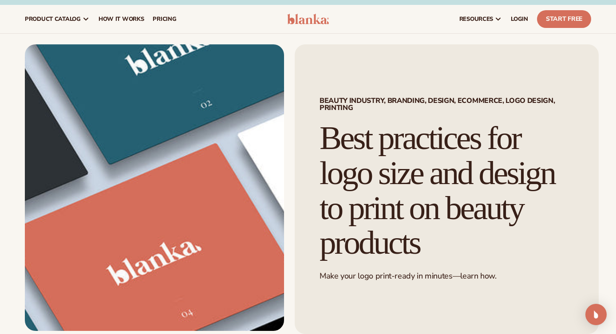 Image resolution: width=616 pixels, height=334 pixels. Describe the element at coordinates (53, 19) in the screenshot. I see `span: product catalog` at that location.